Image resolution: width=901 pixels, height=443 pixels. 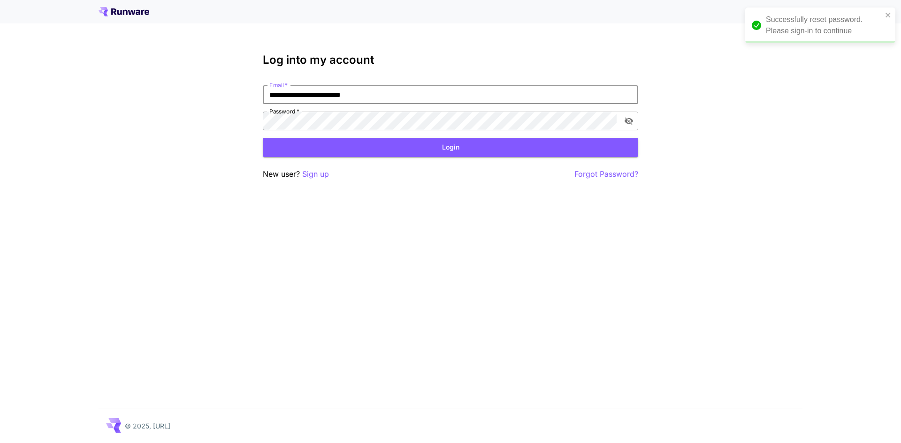 I want to click on label: Email, so click(x=278, y=85).